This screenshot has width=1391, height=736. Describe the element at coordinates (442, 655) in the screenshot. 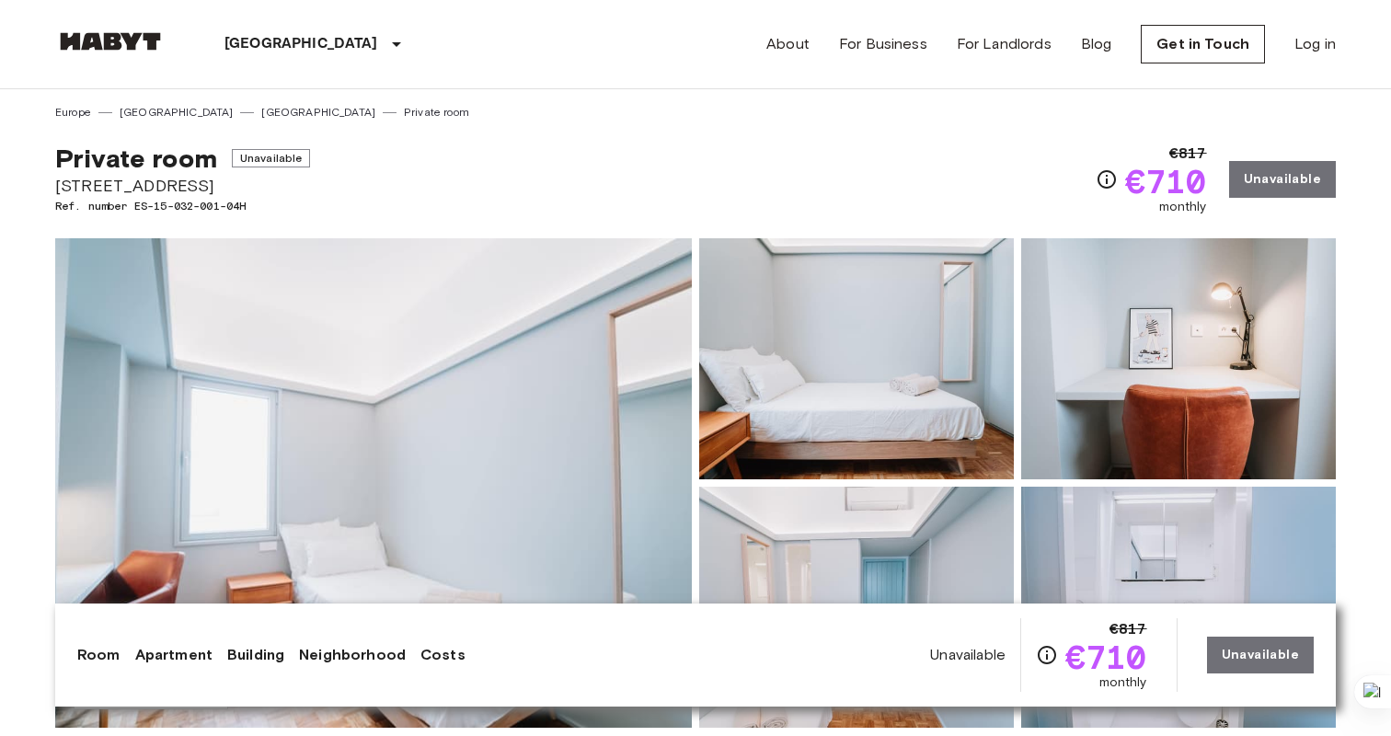

I see `a: Costs` at that location.